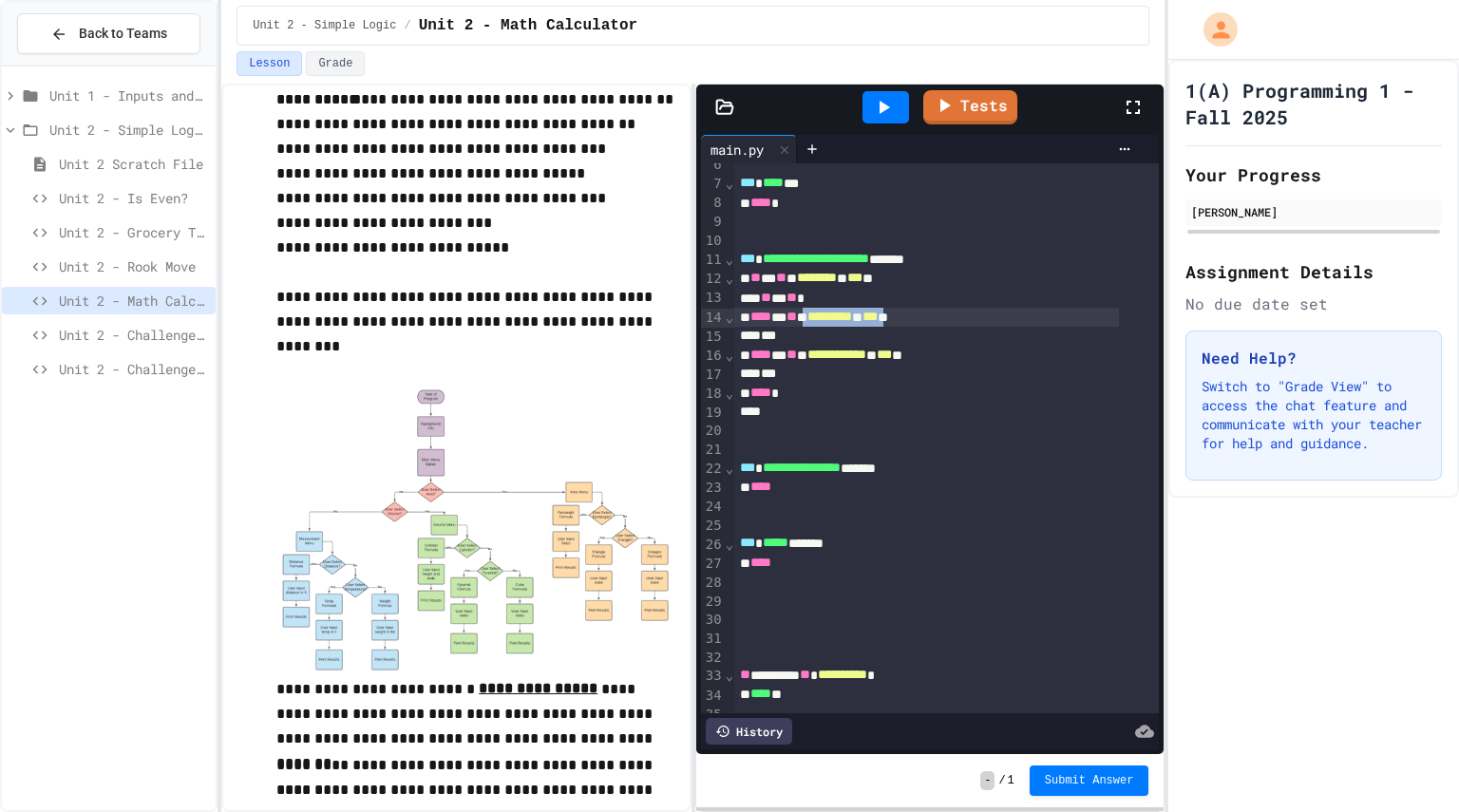 Image resolution: width=1459 pixels, height=812 pixels. Describe the element at coordinates (712, 602) in the screenshot. I see `div: 29` at that location.